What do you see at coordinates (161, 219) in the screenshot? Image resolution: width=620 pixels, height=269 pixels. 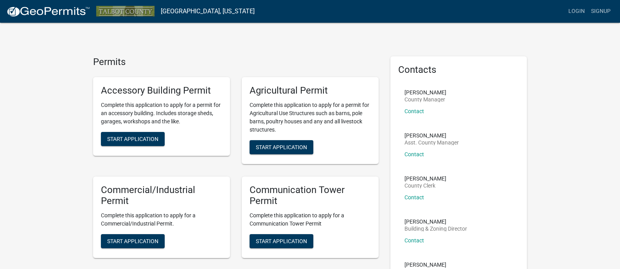 I see `p: Complete this application to apply for a Commercial/Industrial Permit.` at bounding box center [161, 219].